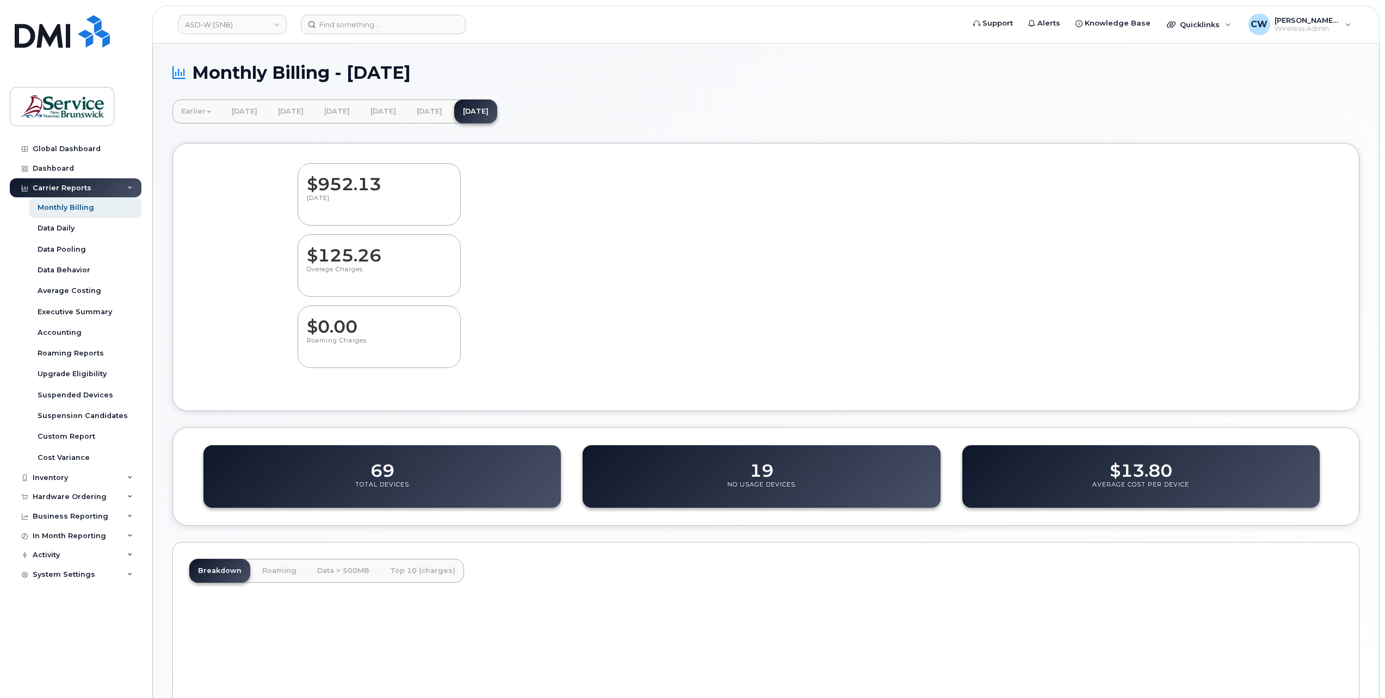 The width and height of the screenshot is (1385, 698). Describe the element at coordinates (220, 571) in the screenshot. I see `a: Breakdown` at that location.